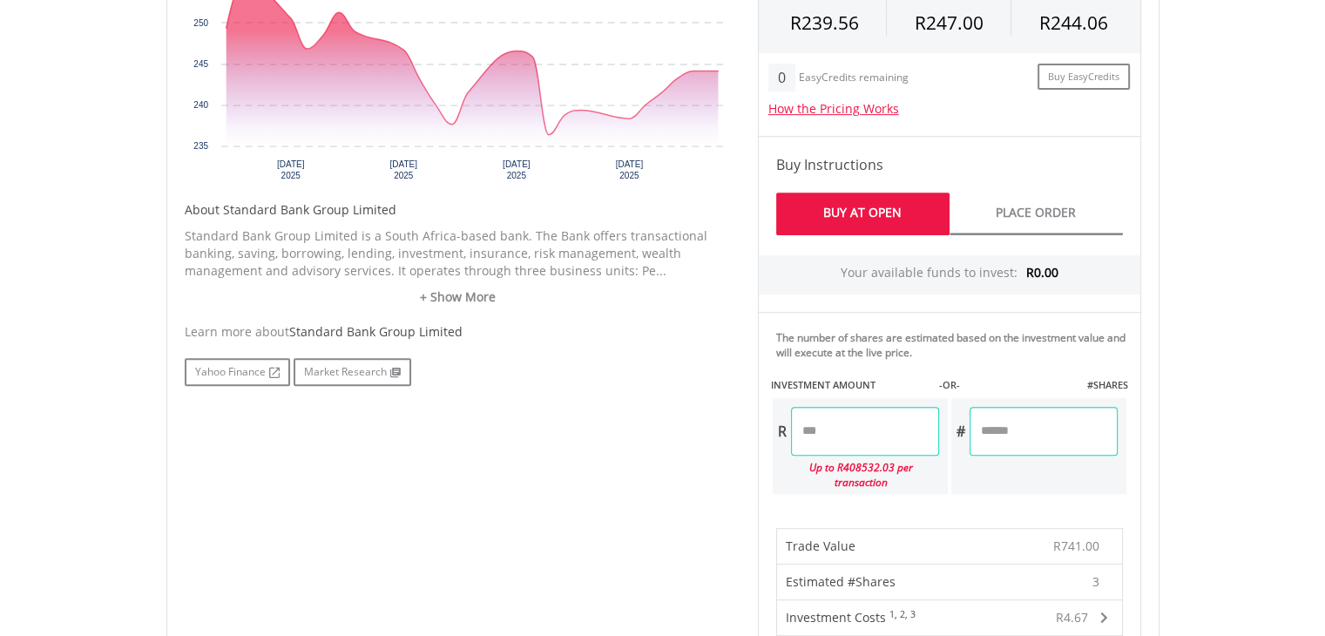 The height and width of the screenshot is (636, 1325). Describe the element at coordinates (834, 108) in the screenshot. I see `a: How the Pricing Works` at that location.